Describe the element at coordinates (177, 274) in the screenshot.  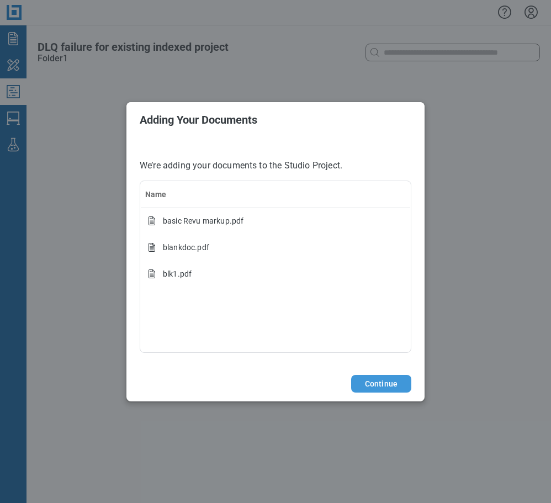
I see `span: blk1.pdf` at that location.